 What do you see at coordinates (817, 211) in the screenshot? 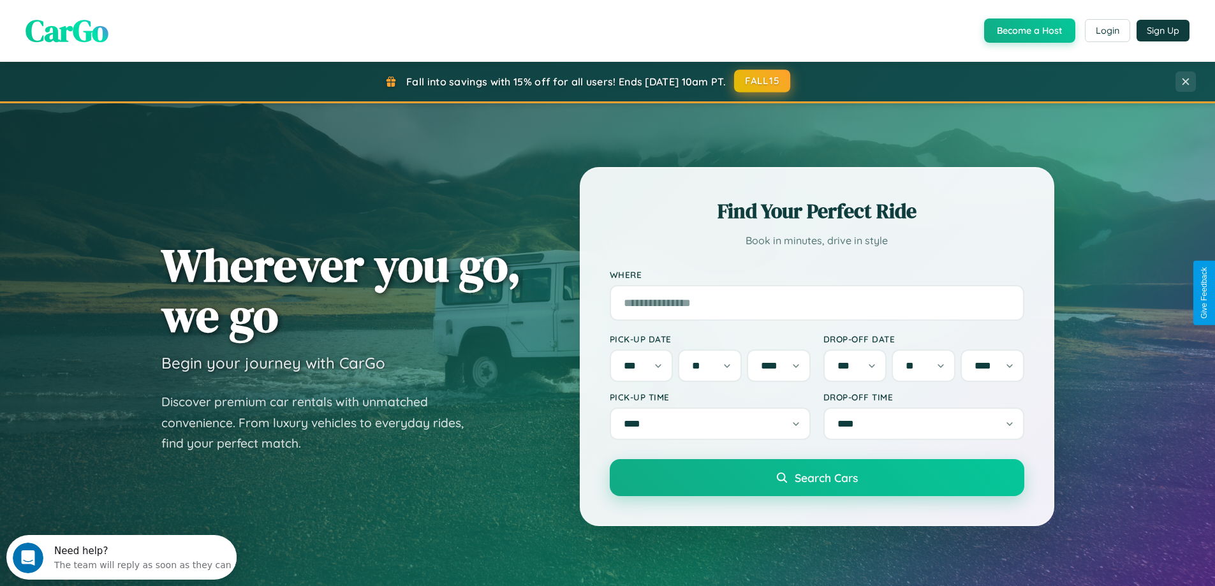
I see `h2: Find Your Perfect Ride` at bounding box center [817, 211].